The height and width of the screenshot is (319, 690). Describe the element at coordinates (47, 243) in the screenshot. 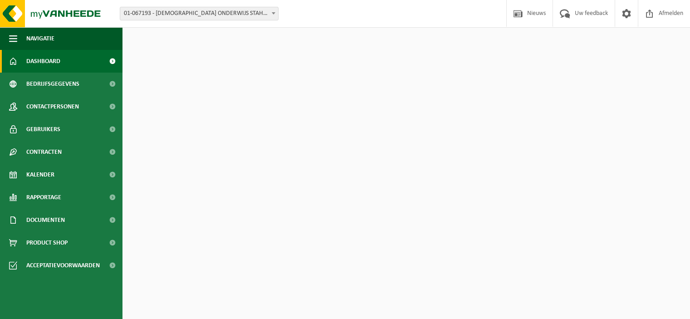

I see `span: Product Shop` at that location.